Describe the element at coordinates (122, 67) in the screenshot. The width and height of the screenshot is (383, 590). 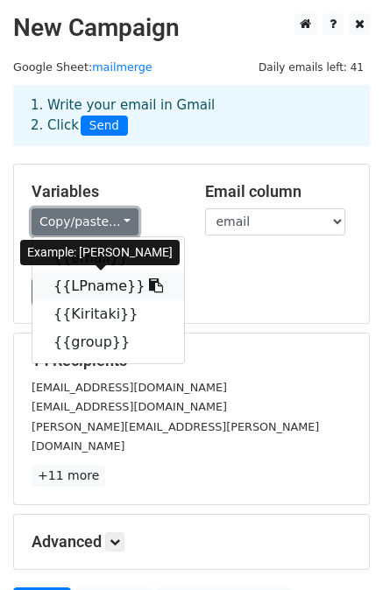
I see `a: mailmerge` at that location.